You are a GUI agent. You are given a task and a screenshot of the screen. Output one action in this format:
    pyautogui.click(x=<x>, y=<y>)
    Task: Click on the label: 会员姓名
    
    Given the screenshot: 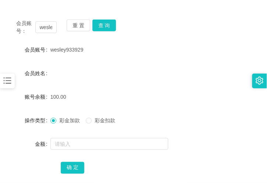 What is the action you would take?
    pyautogui.click(x=38, y=73)
    